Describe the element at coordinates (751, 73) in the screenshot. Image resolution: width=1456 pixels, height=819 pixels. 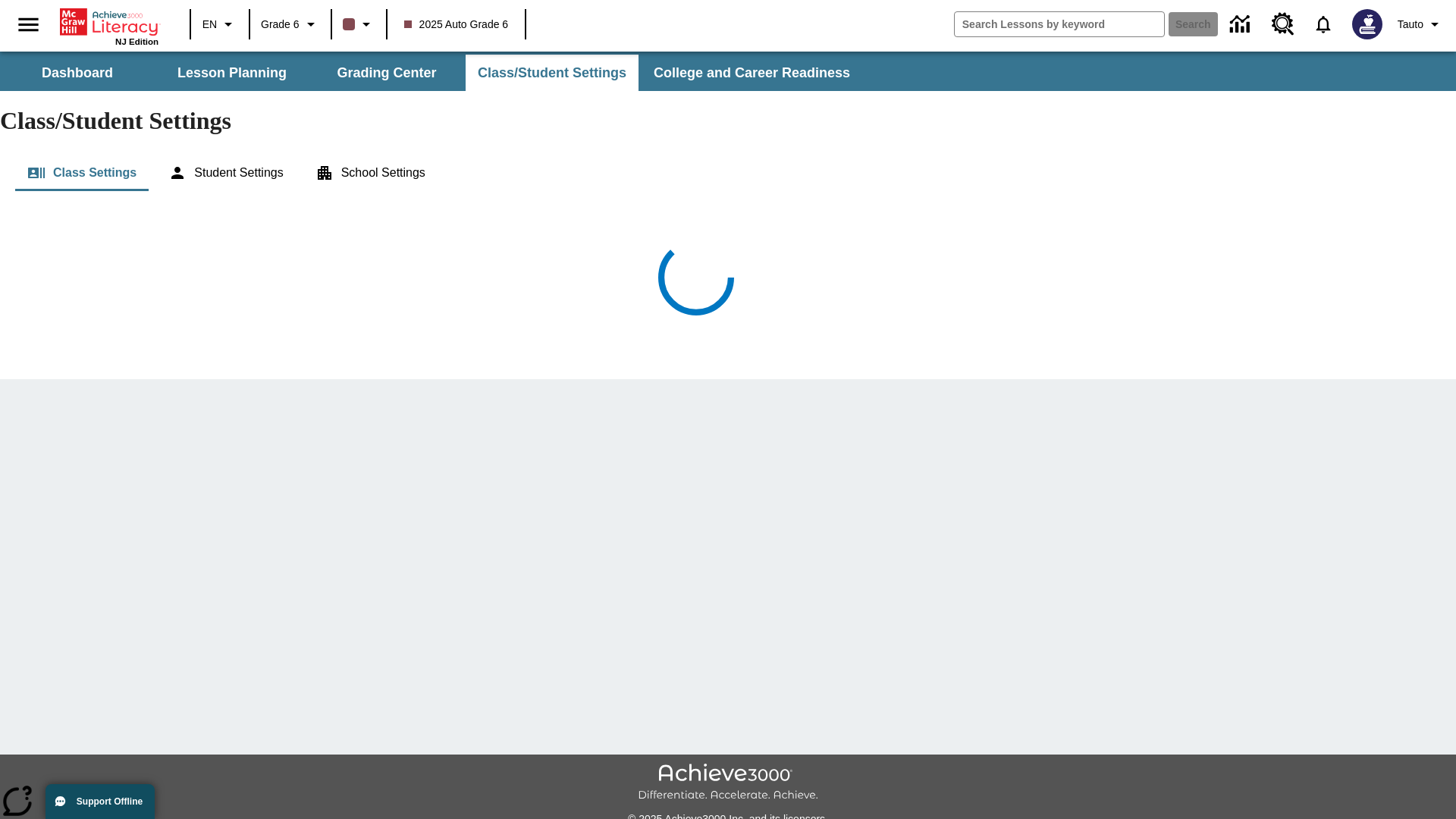
I see `button: College and Career Readiness` at that location.